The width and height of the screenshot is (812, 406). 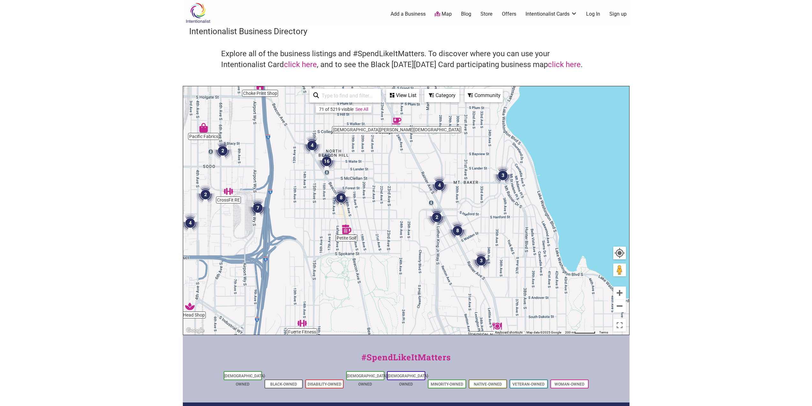 I want to click on a: Minority-Owned, so click(x=447, y=384).